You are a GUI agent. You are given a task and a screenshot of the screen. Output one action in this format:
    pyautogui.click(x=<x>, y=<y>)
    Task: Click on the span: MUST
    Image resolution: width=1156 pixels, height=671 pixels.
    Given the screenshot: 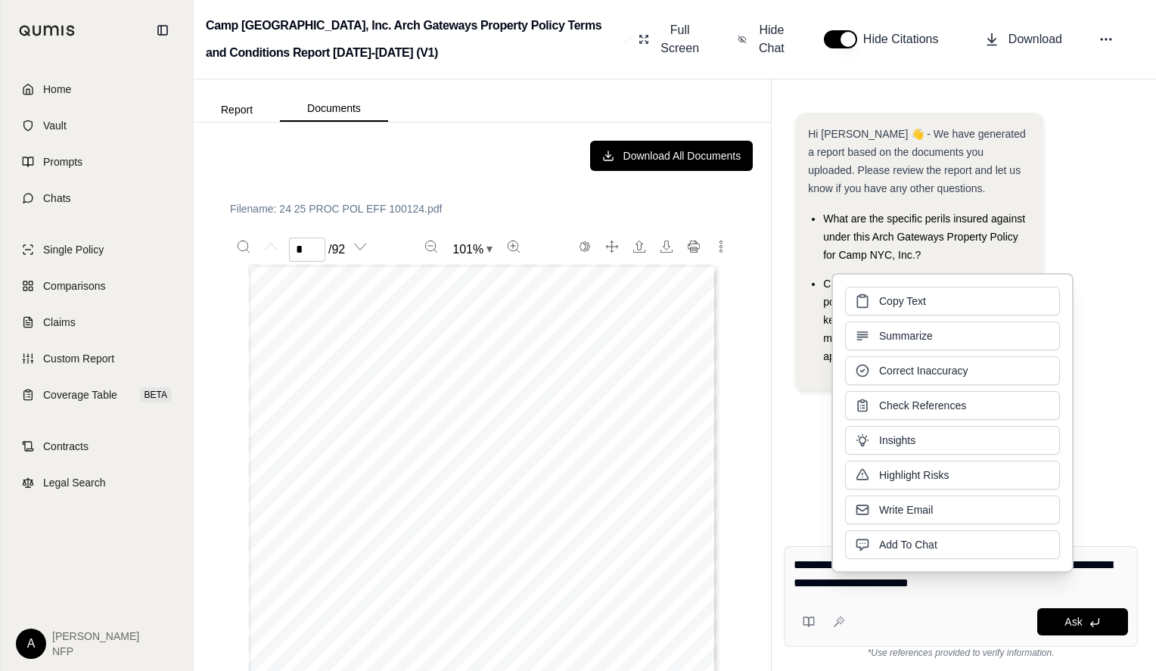 What is the action you would take?
    pyautogui.click(x=588, y=525)
    